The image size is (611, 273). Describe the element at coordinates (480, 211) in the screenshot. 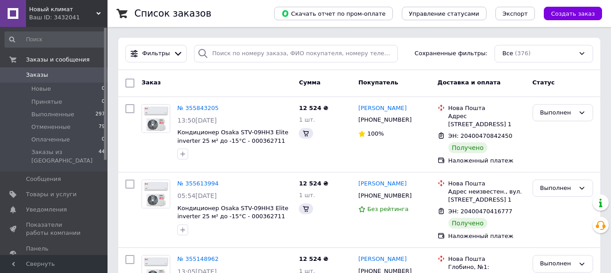

I see `span: ЭН: 20400470416777` at that location.